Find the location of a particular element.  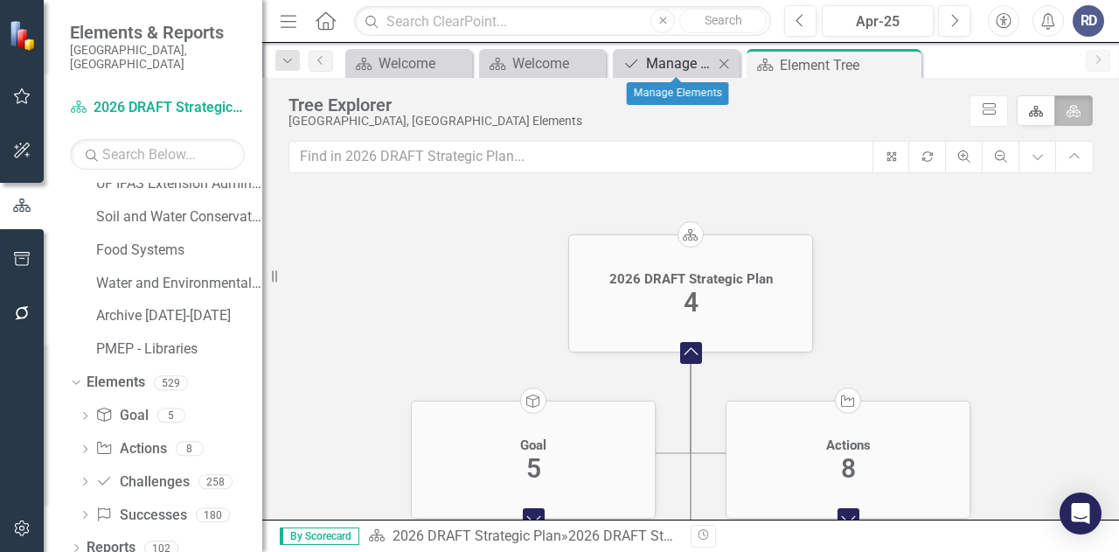

button: RD is located at coordinates (1088, 21).